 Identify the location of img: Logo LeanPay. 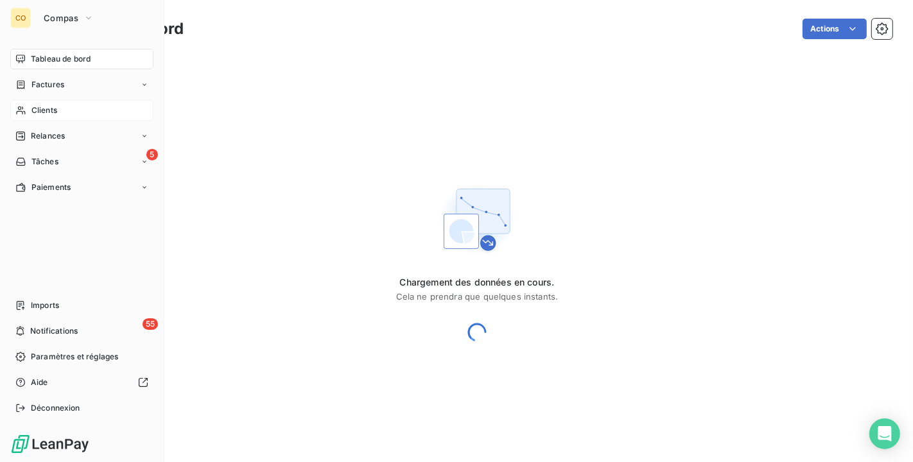
(50, 444).